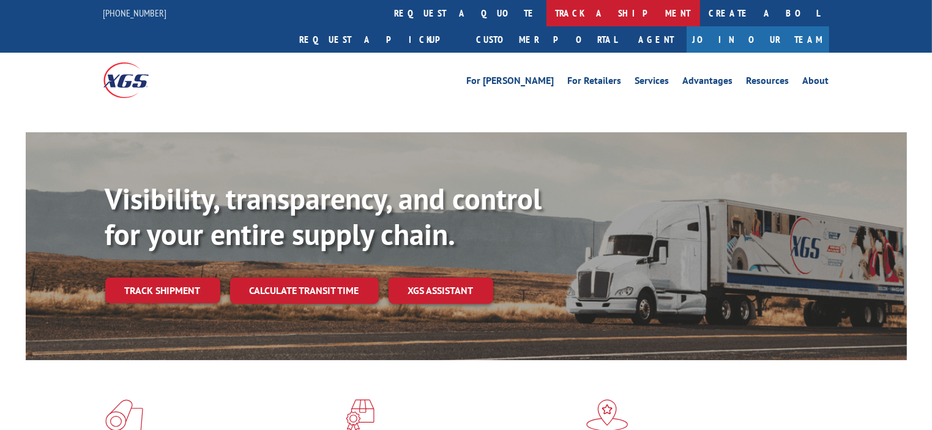 Image resolution: width=932 pixels, height=430 pixels. What do you see at coordinates (757, 39) in the screenshot?
I see `a: Join Our Team` at bounding box center [757, 39].